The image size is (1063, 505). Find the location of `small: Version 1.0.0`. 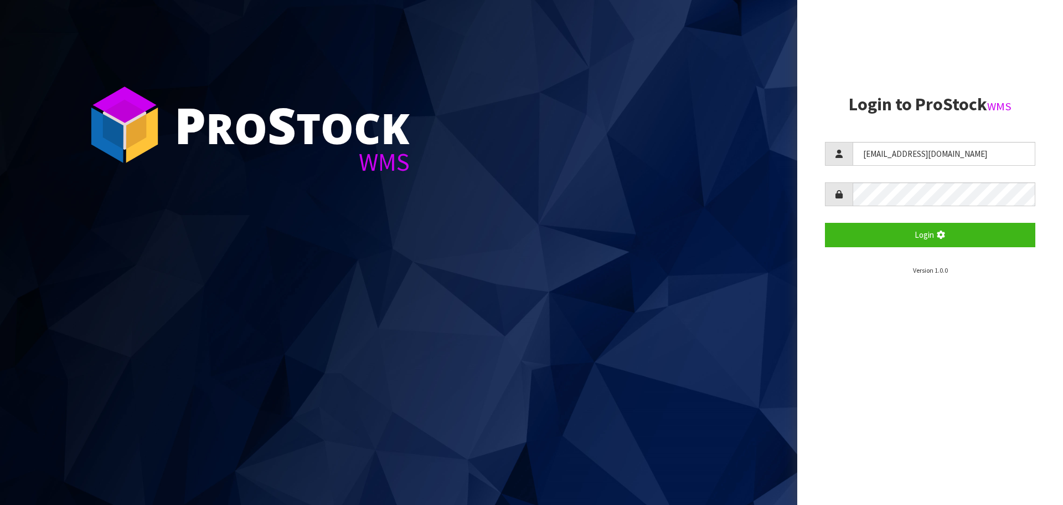

small: Version 1.0.0 is located at coordinates (930, 270).